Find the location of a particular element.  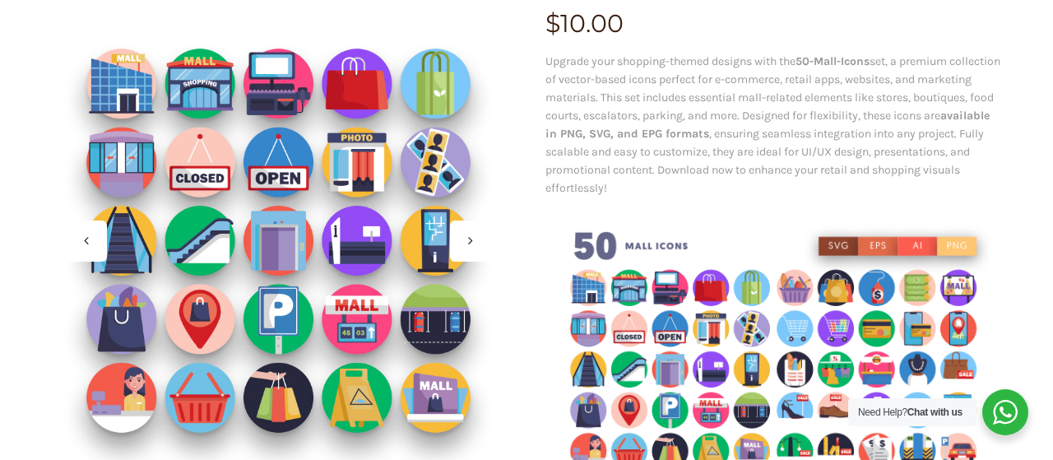

strong: Chat with us is located at coordinates (934, 412).